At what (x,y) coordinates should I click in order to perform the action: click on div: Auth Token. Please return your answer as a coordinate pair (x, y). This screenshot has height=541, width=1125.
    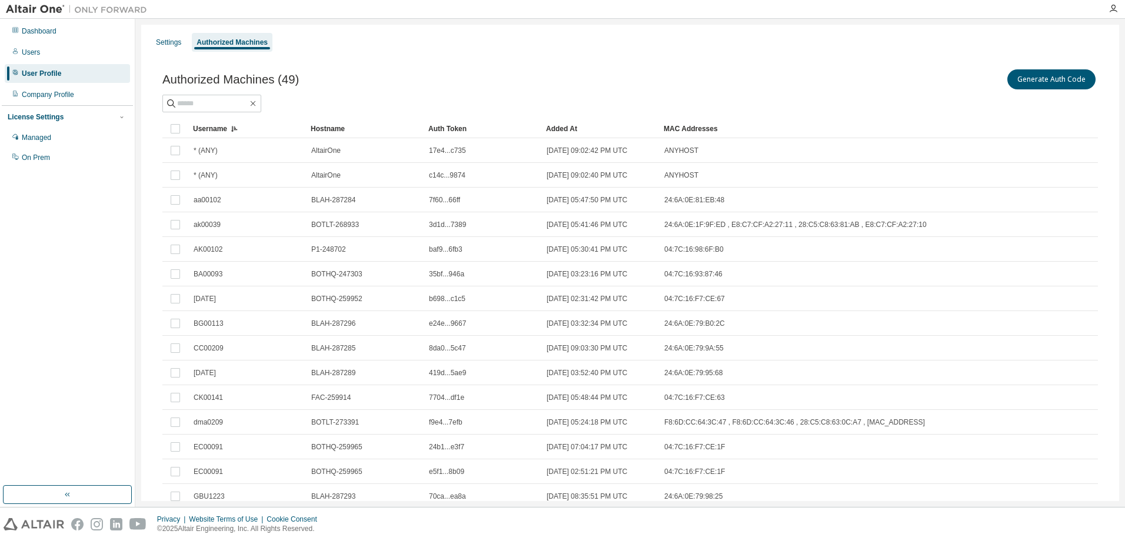
    Looking at the image, I should click on (482, 129).